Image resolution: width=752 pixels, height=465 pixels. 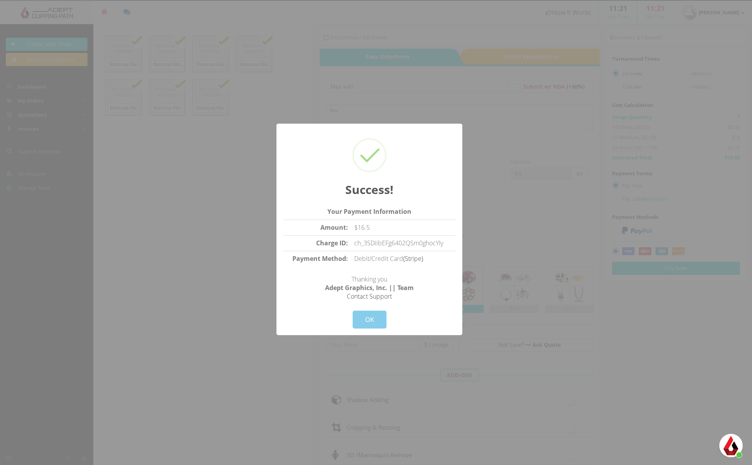 I want to click on strong: Amount:, so click(x=334, y=228).